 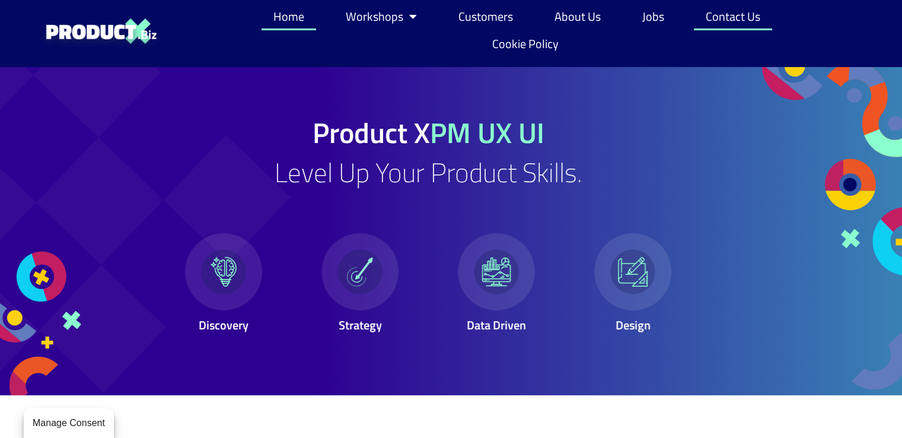 What do you see at coordinates (428, 133) in the screenshot?
I see `h1: Product X` at bounding box center [428, 133].